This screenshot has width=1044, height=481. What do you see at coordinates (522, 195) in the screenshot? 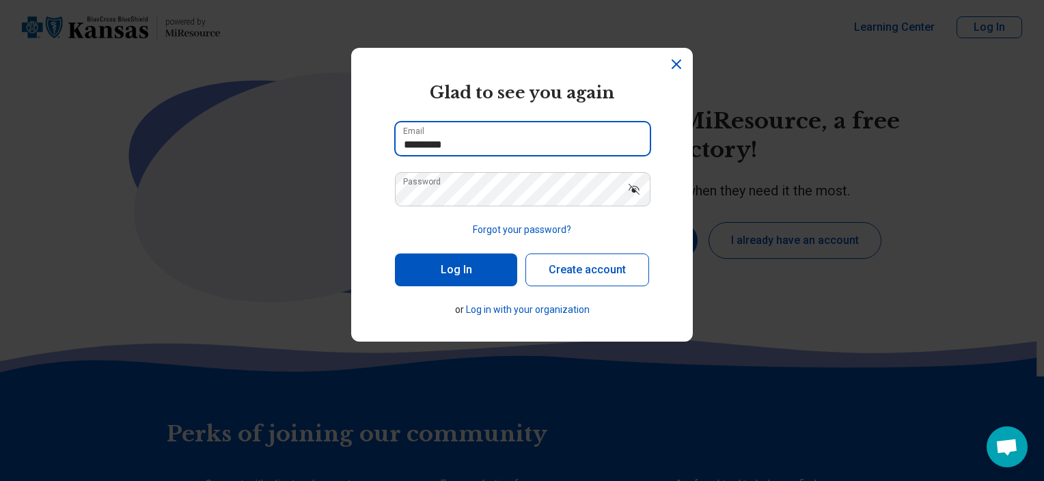
I see `section: Login Dialog` at bounding box center [522, 195].